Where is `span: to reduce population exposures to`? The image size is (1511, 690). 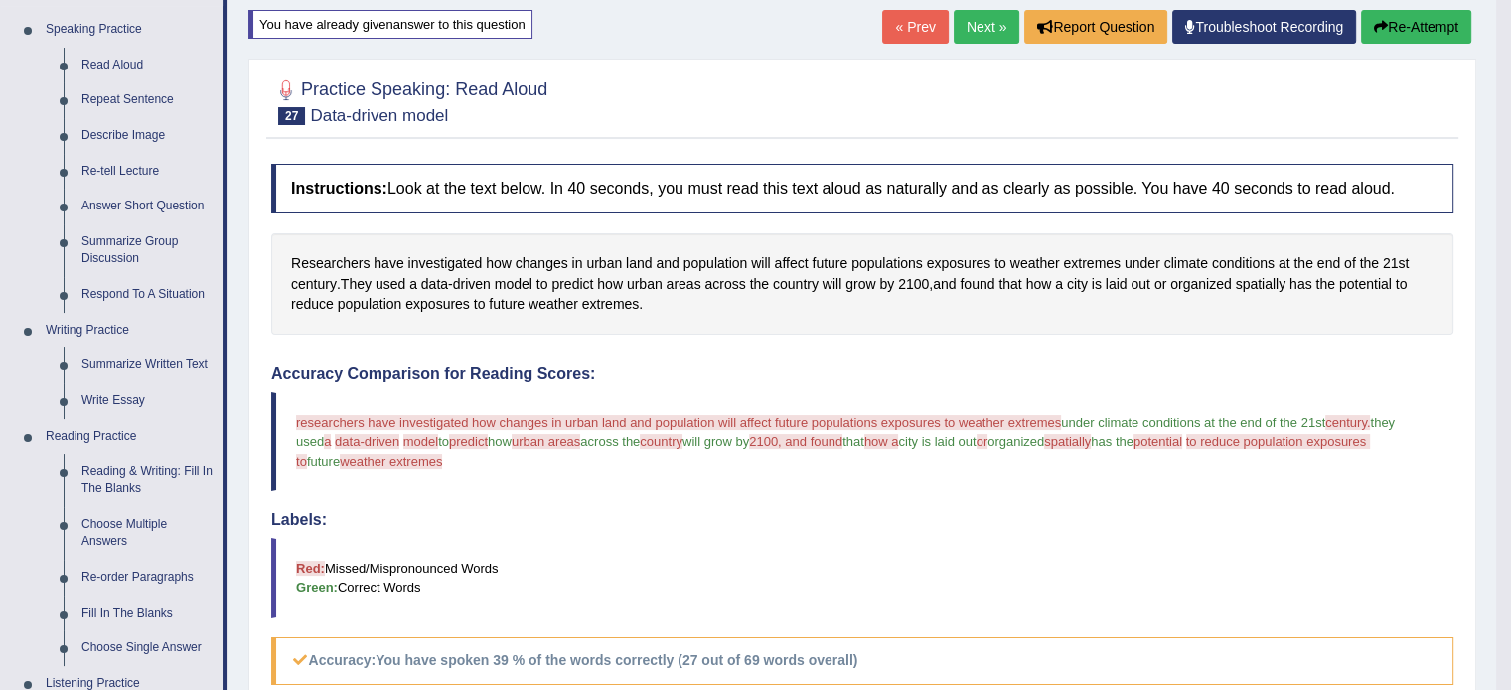 span: to reduce population exposures to is located at coordinates (832, 451).